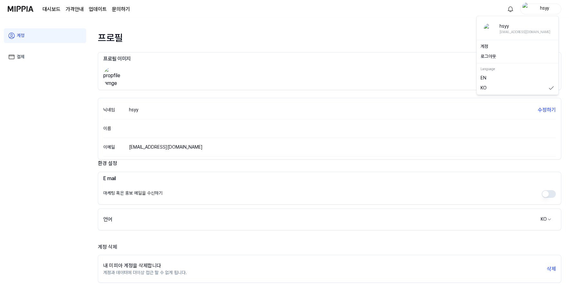  What do you see at coordinates (518, 57) in the screenshot?
I see `button: 로그아웃` at bounding box center [518, 57].